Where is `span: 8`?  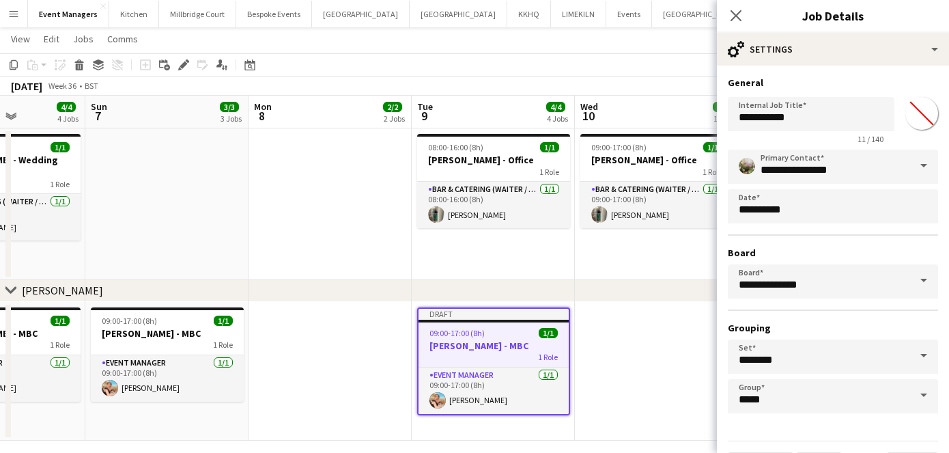 span: 8 is located at coordinates (262, 115).